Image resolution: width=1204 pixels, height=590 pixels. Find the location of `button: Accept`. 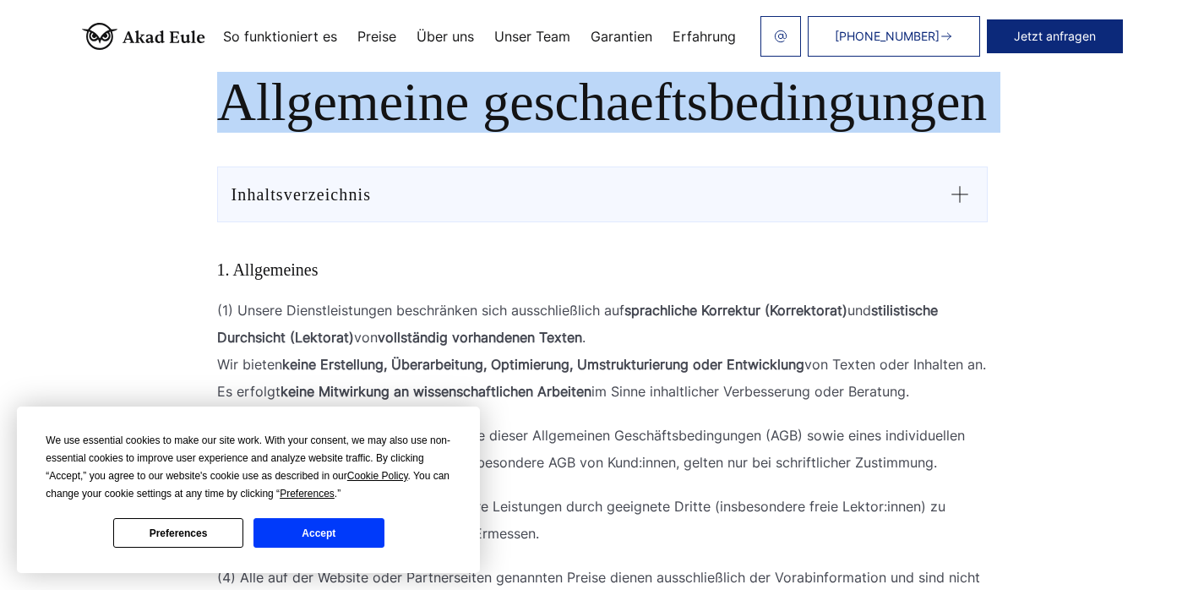

button: Accept is located at coordinates (319, 532).